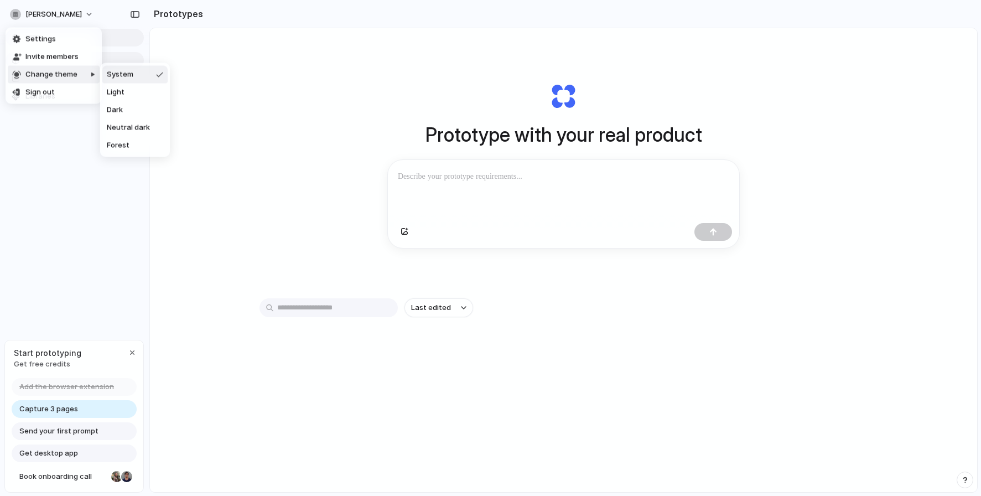 Image resolution: width=981 pixels, height=496 pixels. What do you see at coordinates (40, 39) in the screenshot?
I see `span: Settings` at bounding box center [40, 39].